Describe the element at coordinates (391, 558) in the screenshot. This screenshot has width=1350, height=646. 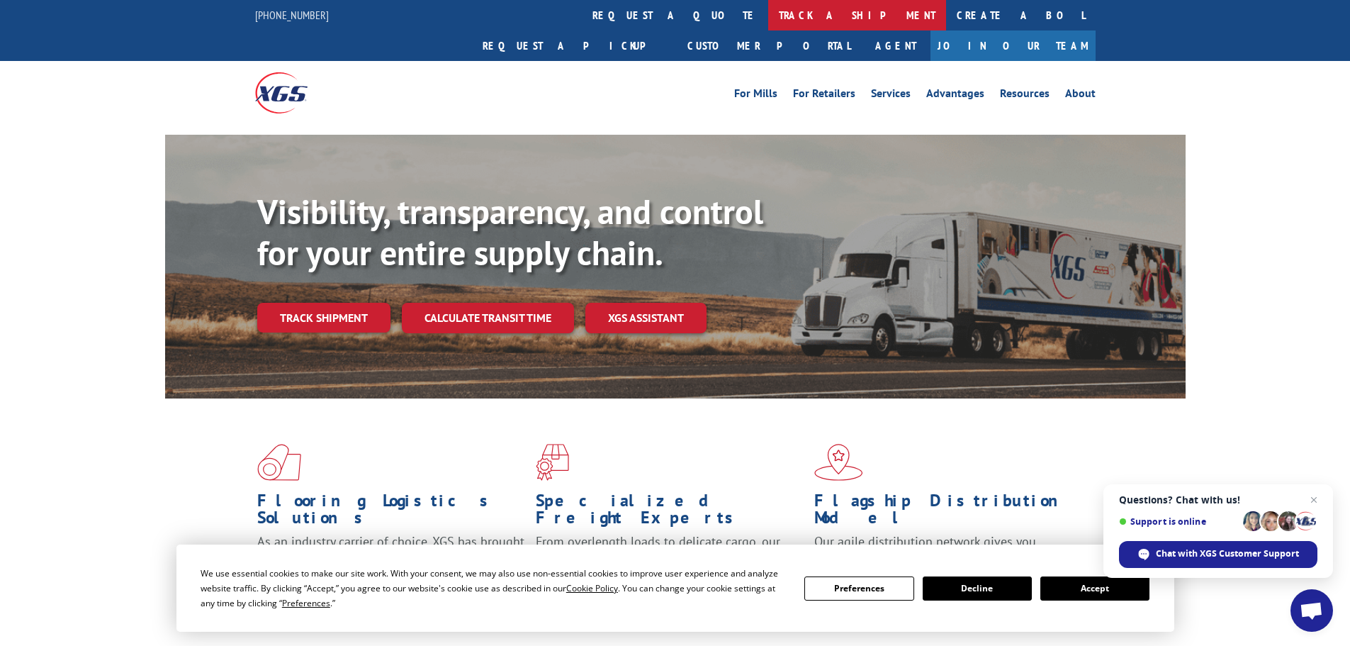
I see `span: As an industry carrier of choice, XGS has brought innovation and dedication to flooring logistics...` at that location.